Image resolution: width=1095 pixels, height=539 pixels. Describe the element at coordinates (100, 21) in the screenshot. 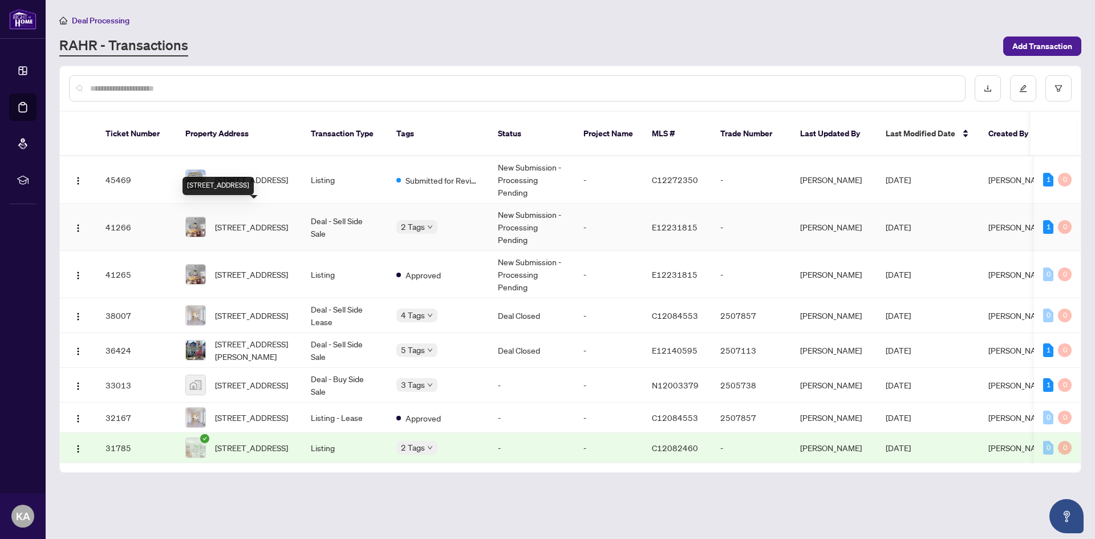

I see `span: Deal Processing` at that location.